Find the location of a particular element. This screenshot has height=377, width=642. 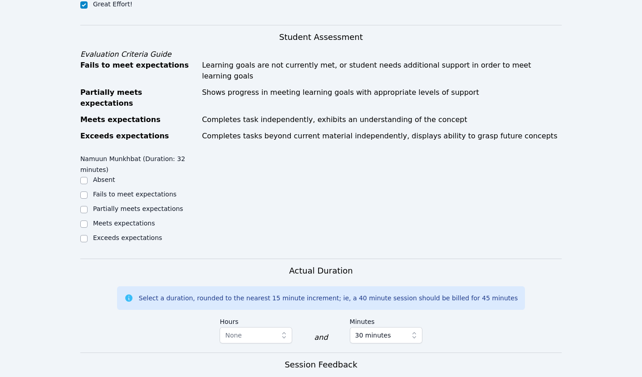

div: Select a duration, rounded to the nearest 15 minute increment; ie, a 40 minute session should be ... is located at coordinates (328, 298).